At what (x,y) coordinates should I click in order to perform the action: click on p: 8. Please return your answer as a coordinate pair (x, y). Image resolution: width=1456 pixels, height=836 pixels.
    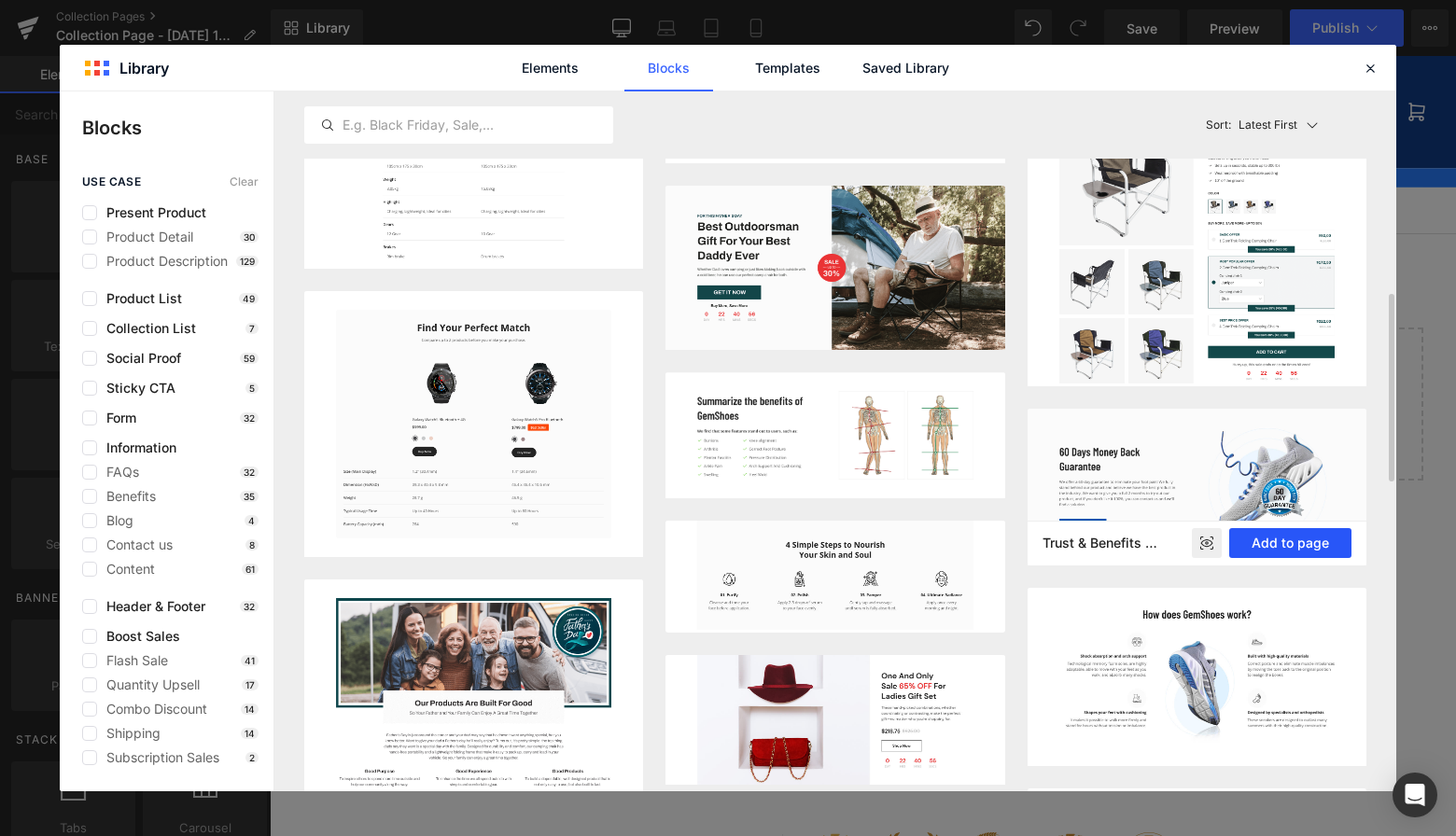
    Looking at the image, I should click on (252, 545).